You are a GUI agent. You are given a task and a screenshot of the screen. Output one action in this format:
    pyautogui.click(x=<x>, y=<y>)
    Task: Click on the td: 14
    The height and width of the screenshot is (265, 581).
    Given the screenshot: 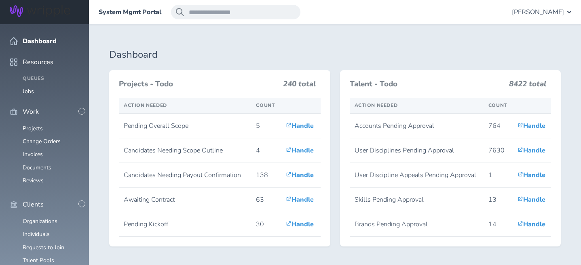 What is the action you would take?
    pyautogui.click(x=498, y=225)
    